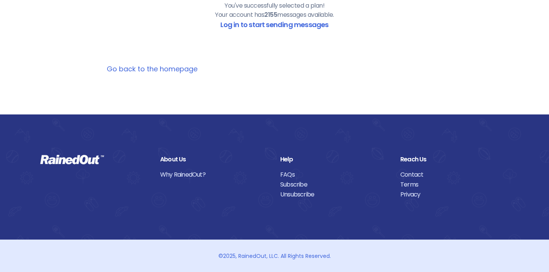  What do you see at coordinates (274, 24) in the screenshot?
I see `a: Log in to start sending messages` at bounding box center [274, 24].